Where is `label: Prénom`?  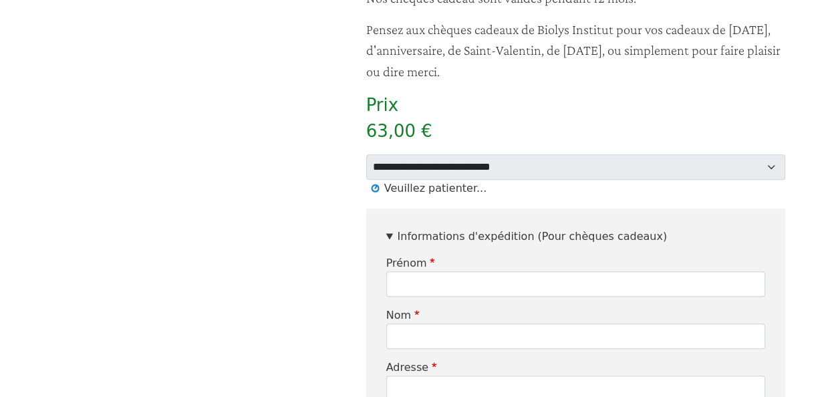
label: Prénom is located at coordinates (412, 263).